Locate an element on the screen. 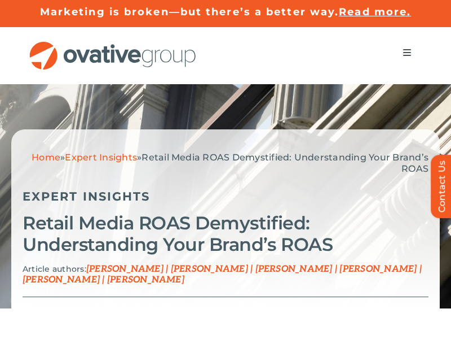 This screenshot has width=451, height=339. span: Retail Media ROAS Demystified: Understanding Your Brand’s ROAS is located at coordinates (285, 163).